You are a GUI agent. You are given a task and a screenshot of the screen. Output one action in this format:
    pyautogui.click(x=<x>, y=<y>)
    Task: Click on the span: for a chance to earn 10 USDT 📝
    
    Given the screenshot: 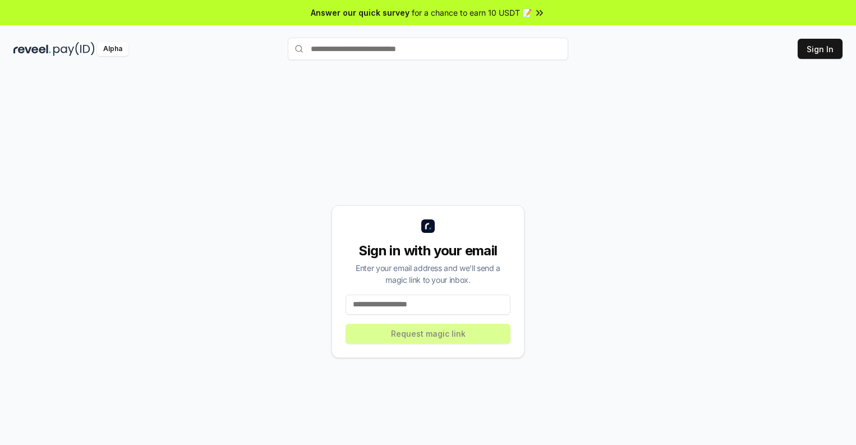 What is the action you would take?
    pyautogui.click(x=472, y=12)
    